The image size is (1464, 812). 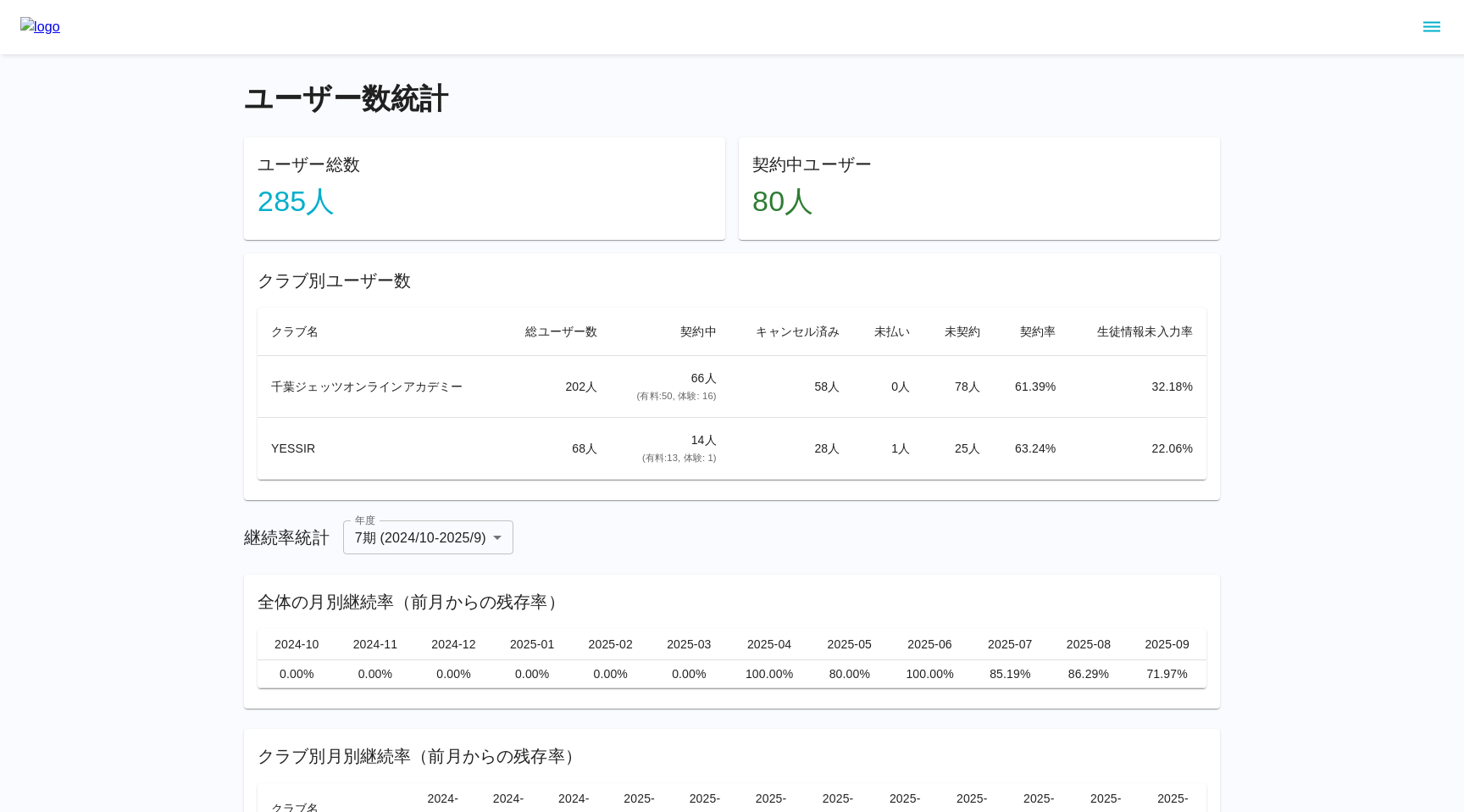 I want to click on th: 2024-12, so click(x=453, y=644).